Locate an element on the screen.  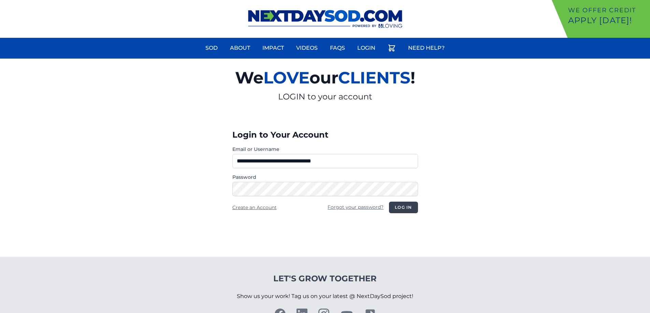
p: Show us your work! Tag us on your latest @ NextDaySod project! is located at coordinates (325, 297).